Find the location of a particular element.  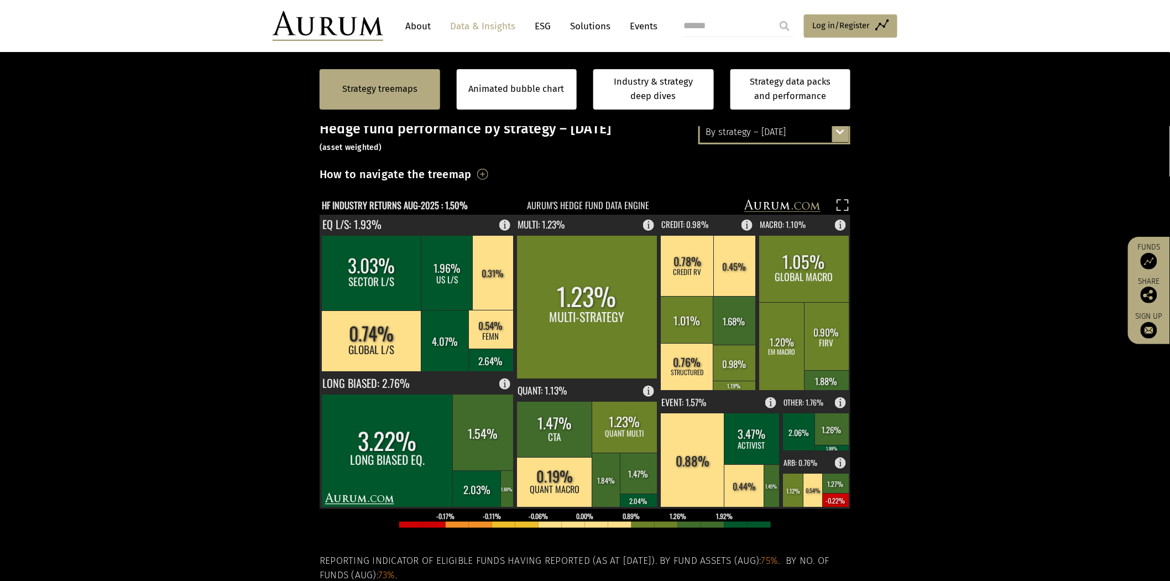

a: Data & Insights is located at coordinates (483, 26).